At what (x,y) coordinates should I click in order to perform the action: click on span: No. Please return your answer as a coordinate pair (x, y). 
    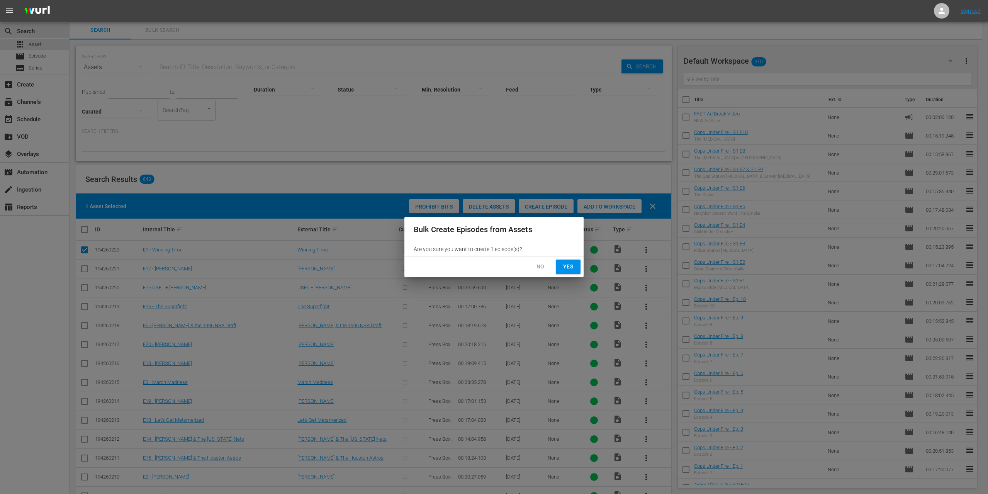
    Looking at the image, I should click on (540, 267).